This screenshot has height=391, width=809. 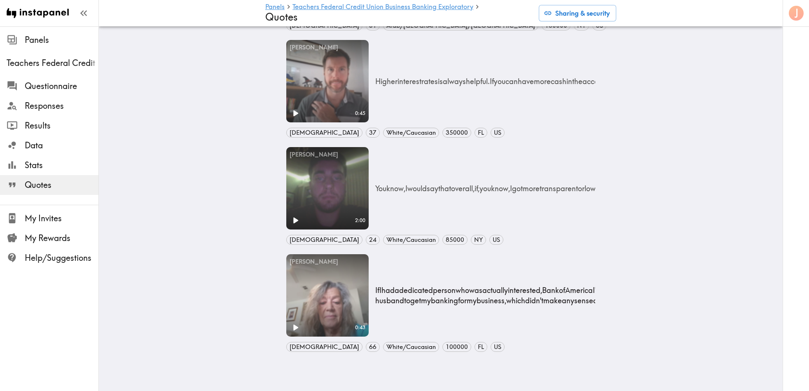 I want to click on span: My Invites, so click(x=61, y=218).